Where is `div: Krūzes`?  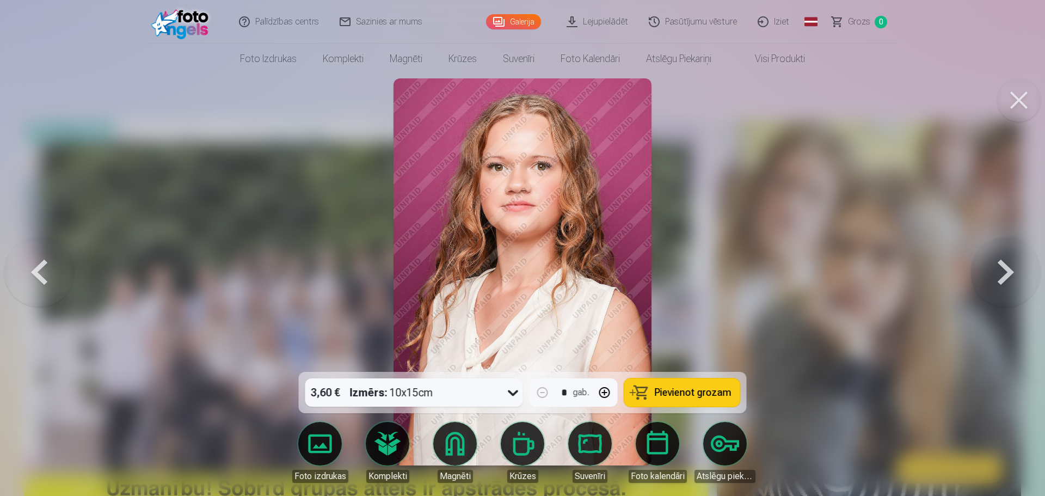
div: Krūzes is located at coordinates (523, 476).